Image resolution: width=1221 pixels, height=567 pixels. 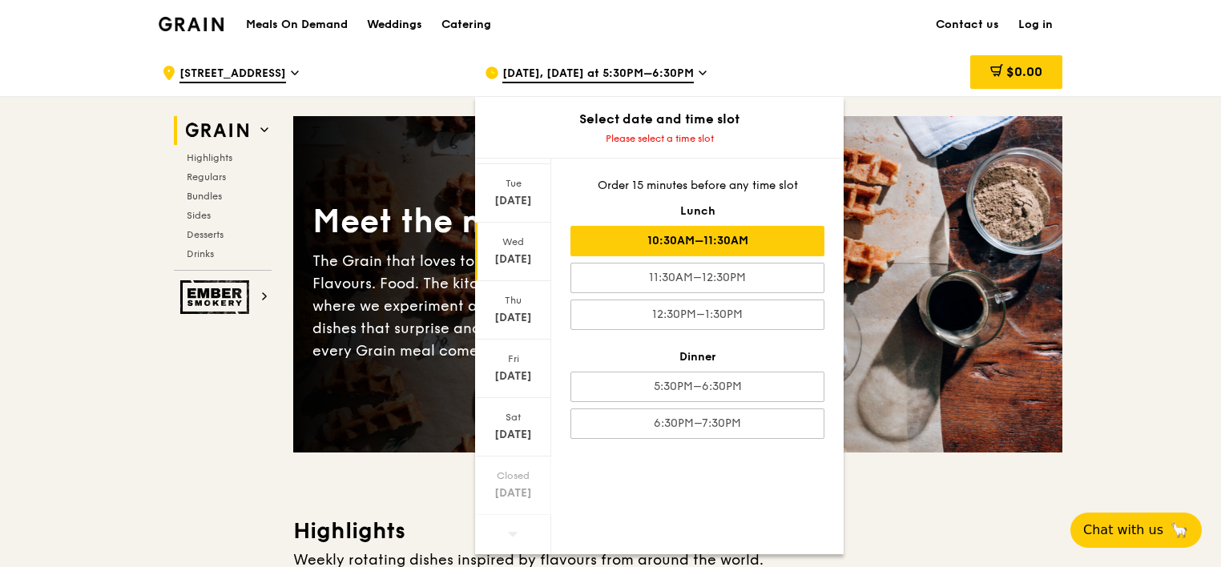 What do you see at coordinates (513, 242) in the screenshot?
I see `div: Wed` at bounding box center [513, 242].